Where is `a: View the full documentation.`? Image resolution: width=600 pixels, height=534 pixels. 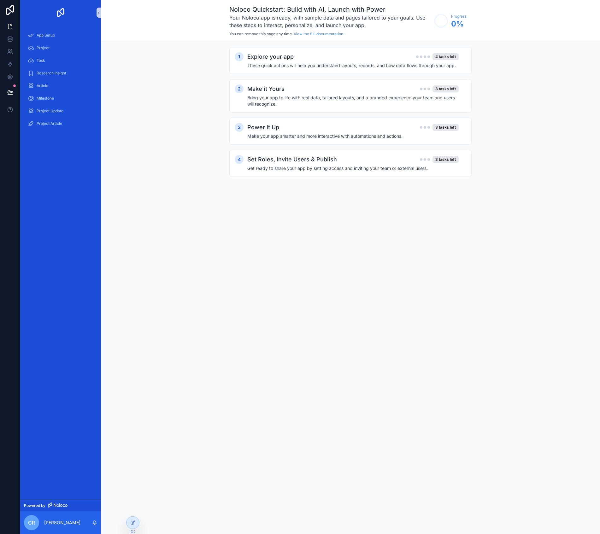 a: View the full documentation. is located at coordinates (319, 34).